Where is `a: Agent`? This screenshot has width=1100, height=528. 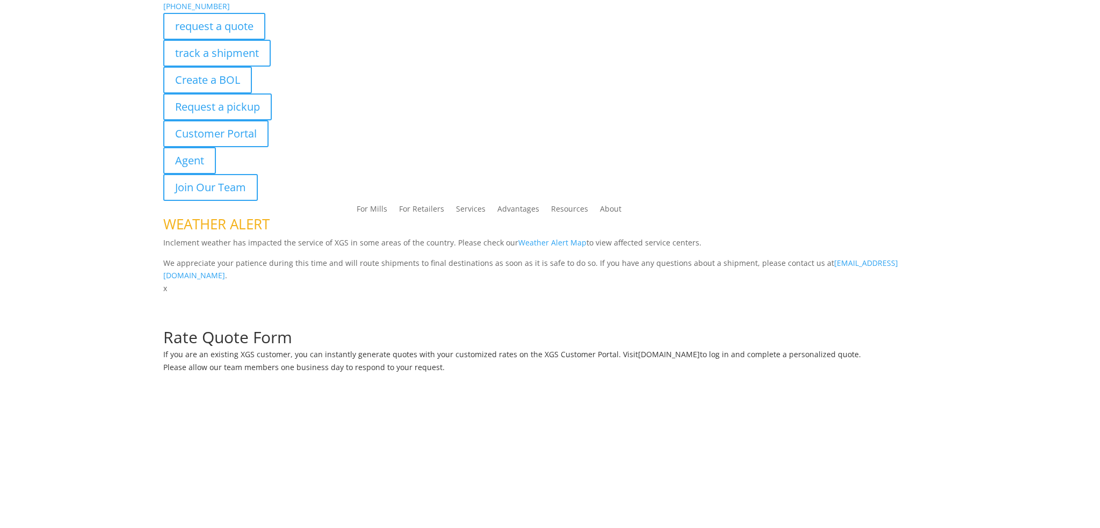
a: Agent is located at coordinates (190, 161).